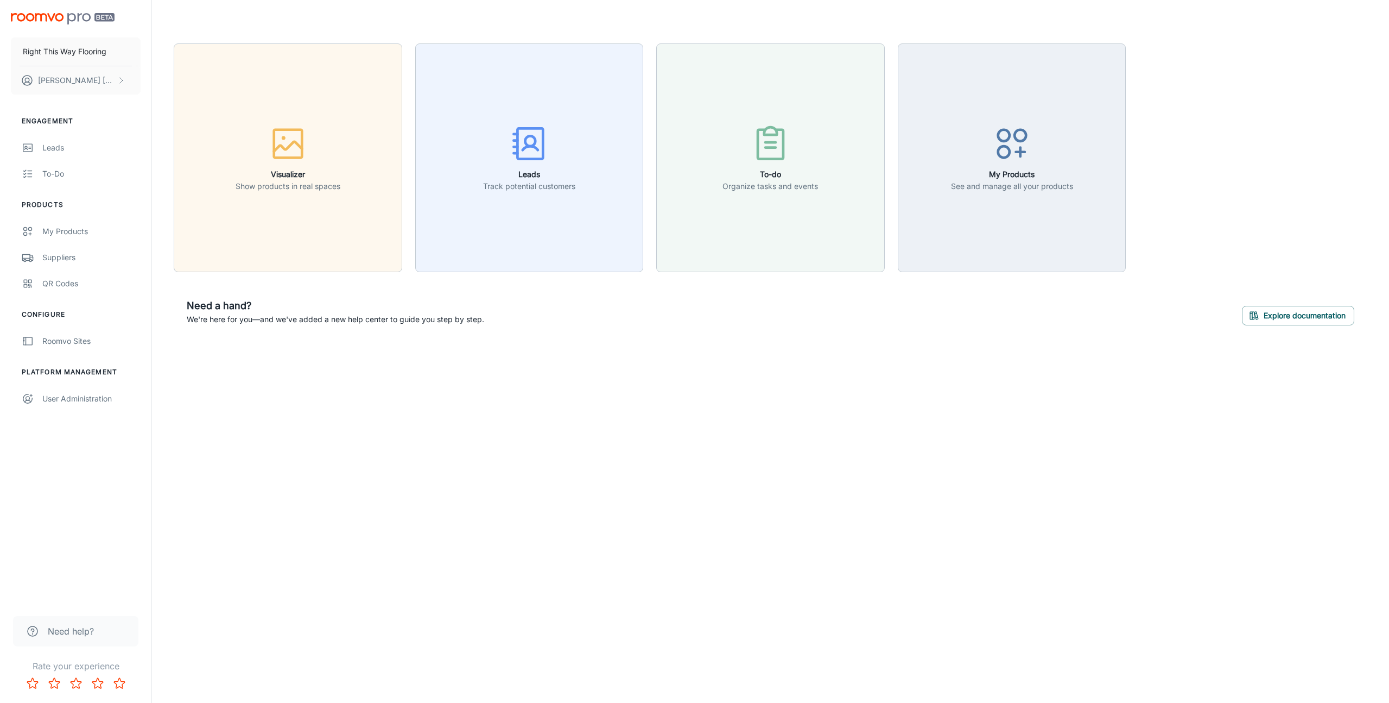 This screenshot has height=703, width=1389. What do you see at coordinates (91, 231) in the screenshot?
I see `div: My Products` at bounding box center [91, 231].